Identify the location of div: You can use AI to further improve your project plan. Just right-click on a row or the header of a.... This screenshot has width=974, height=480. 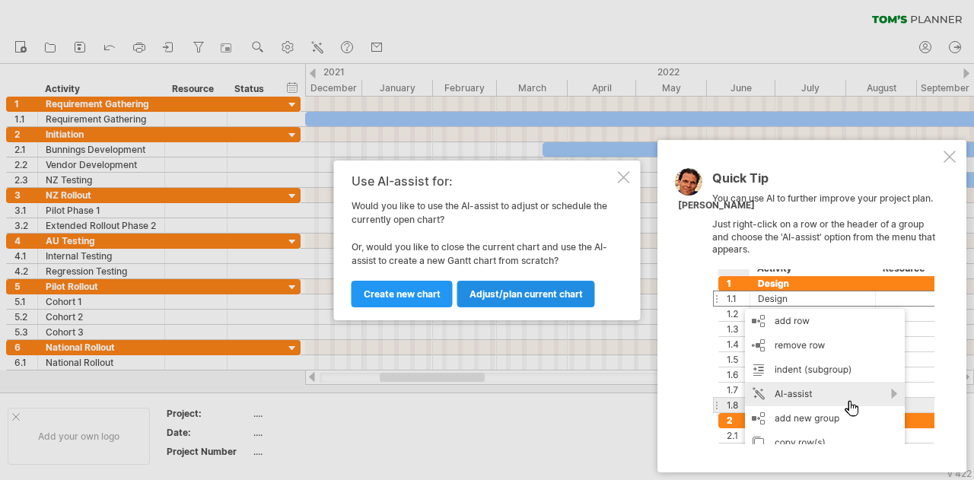
(826, 308).